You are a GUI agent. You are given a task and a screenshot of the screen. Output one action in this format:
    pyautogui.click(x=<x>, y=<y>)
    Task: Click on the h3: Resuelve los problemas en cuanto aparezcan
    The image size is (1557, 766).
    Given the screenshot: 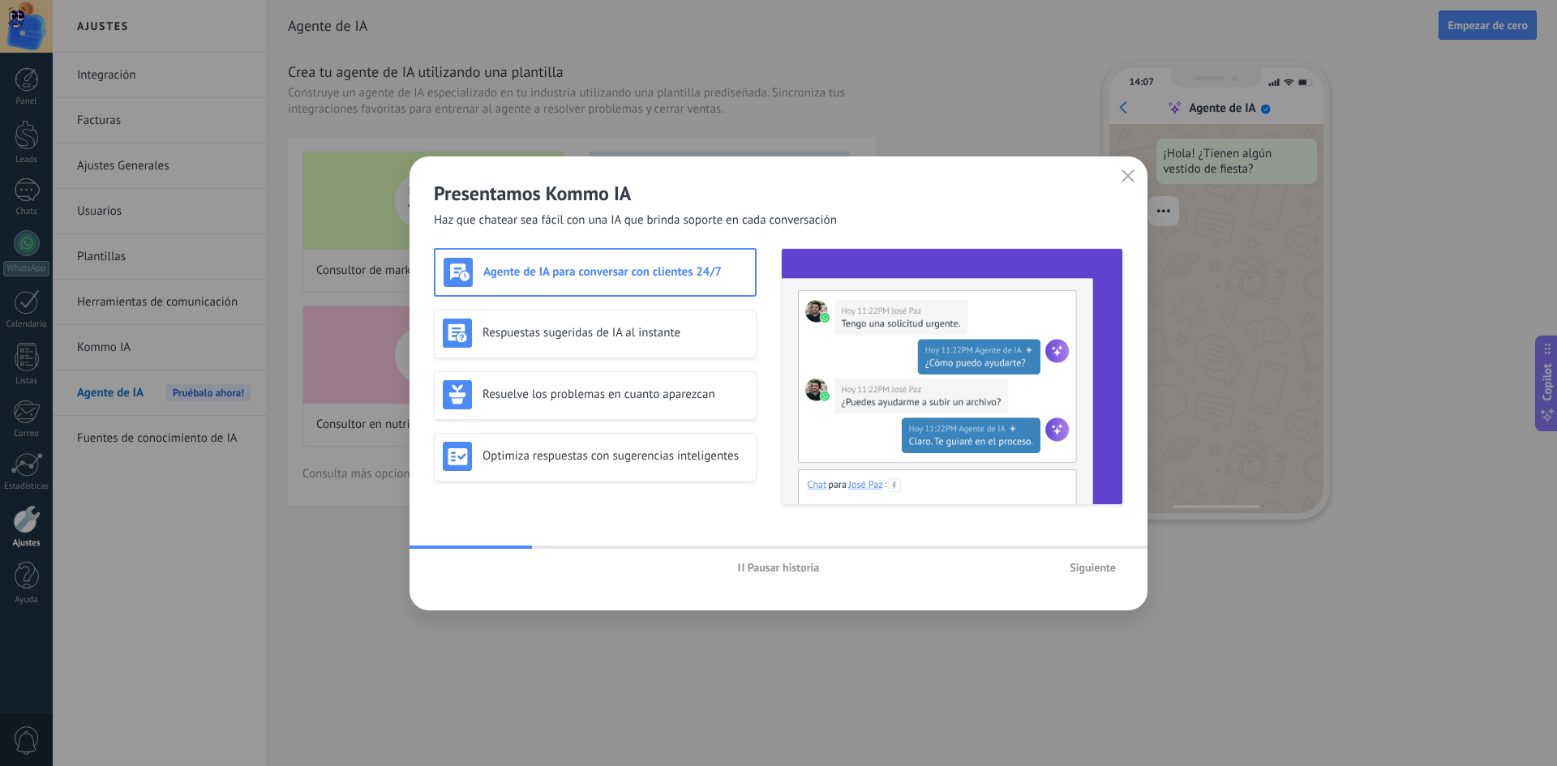 What is the action you would take?
    pyautogui.click(x=615, y=394)
    